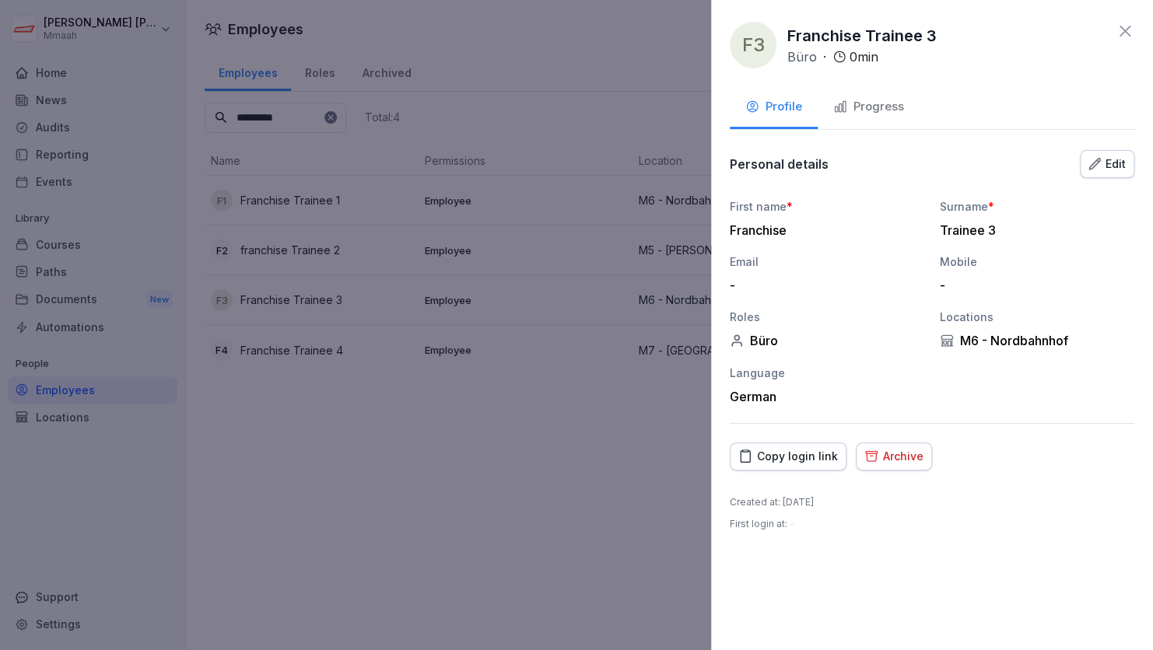  What do you see at coordinates (863, 57) in the screenshot?
I see `p: 0 min` at bounding box center [863, 57].